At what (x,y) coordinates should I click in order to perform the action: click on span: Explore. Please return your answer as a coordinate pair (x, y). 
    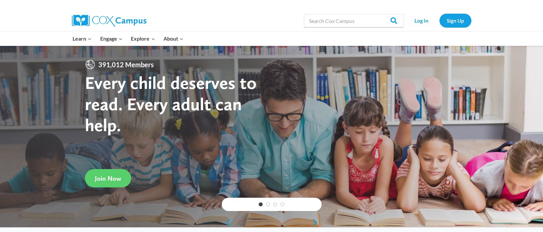
    Looking at the image, I should click on (143, 39).